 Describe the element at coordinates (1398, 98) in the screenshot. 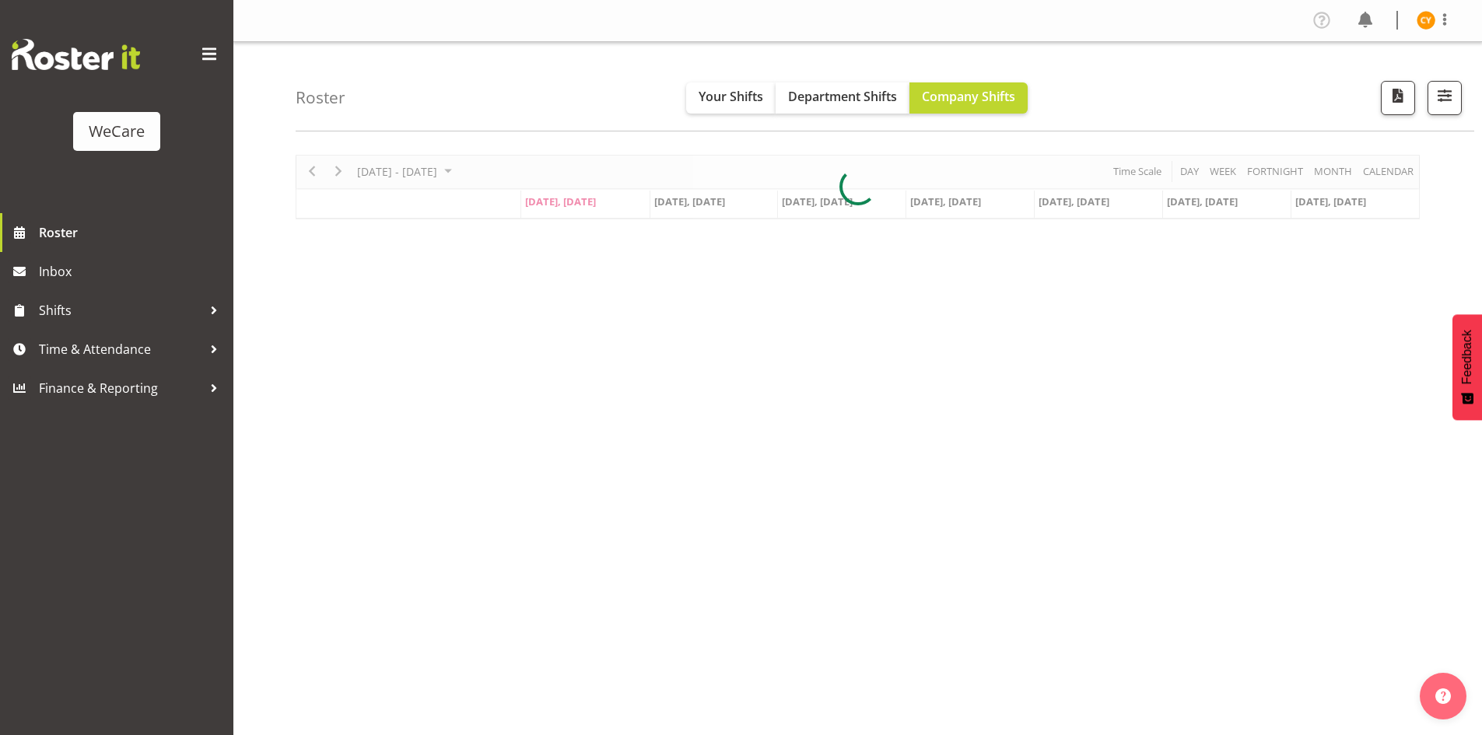

I see `button: Download a PDF of the roster according to the set date range.` at that location.